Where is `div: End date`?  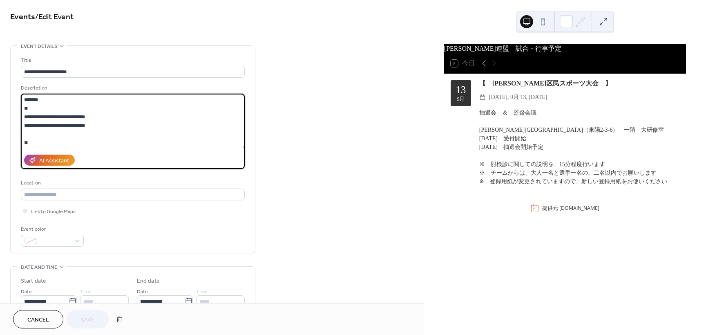 div: End date is located at coordinates (148, 281).